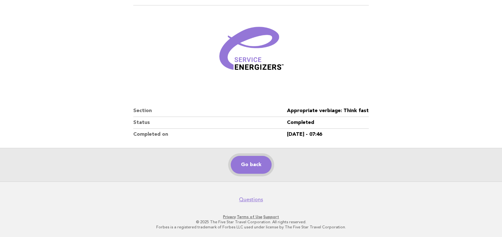  Describe the element at coordinates (251, 227) in the screenshot. I see `p: Forbes is a registered trademark of Forbes LLC used under license by The Five Star Travel Corpora...` at that location.